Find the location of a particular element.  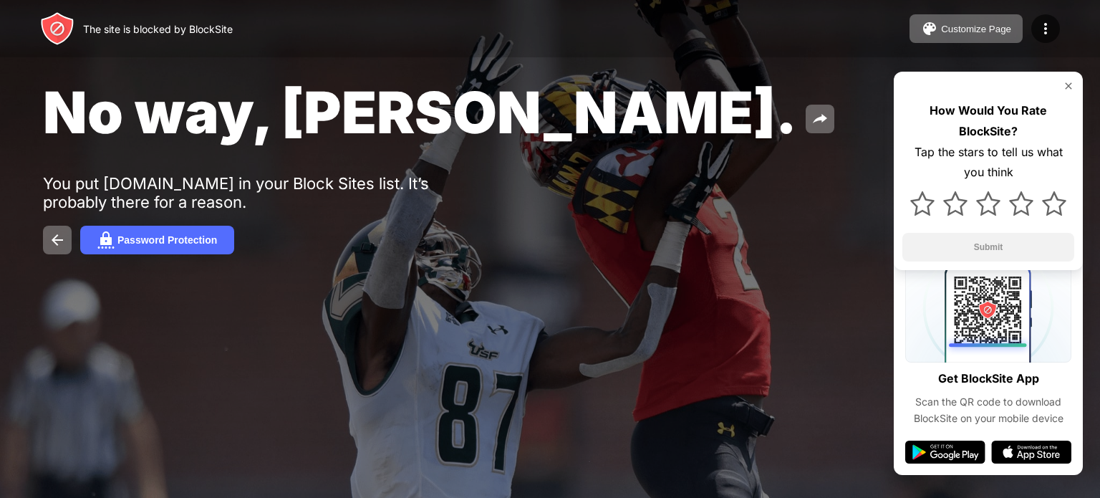

button: Customize Page is located at coordinates (966, 29).